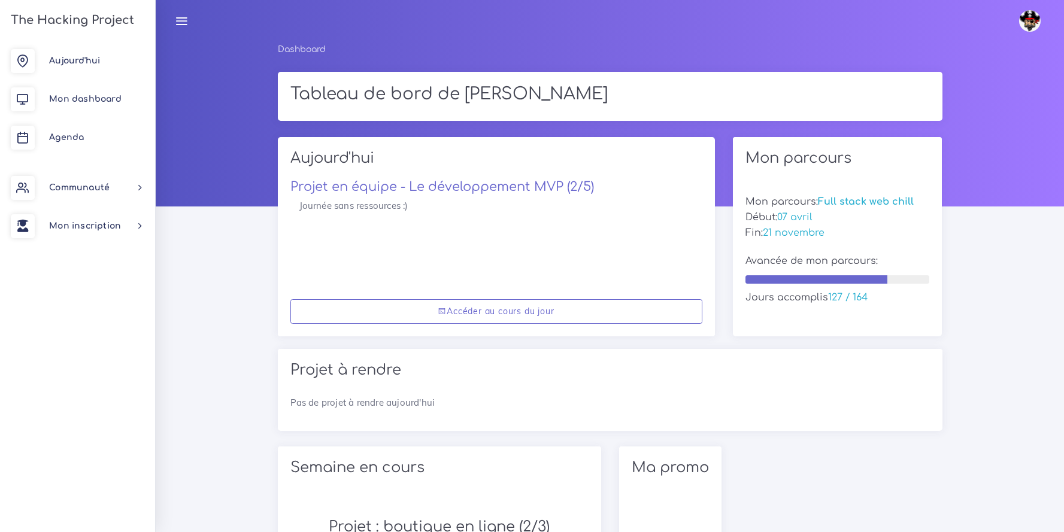 The height and width of the screenshot is (532, 1064). Describe the element at coordinates (71, 20) in the screenshot. I see `h3: The Hacking Project` at that location.